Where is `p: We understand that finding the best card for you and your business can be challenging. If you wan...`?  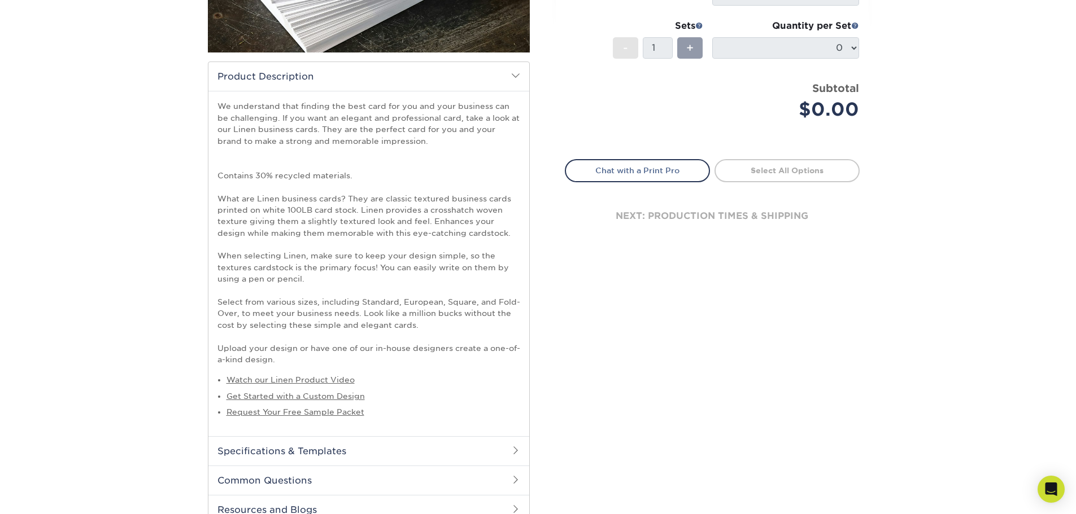 p: We understand that finding the best card for you and your business can be challenging. If you wan... is located at coordinates (369, 233).